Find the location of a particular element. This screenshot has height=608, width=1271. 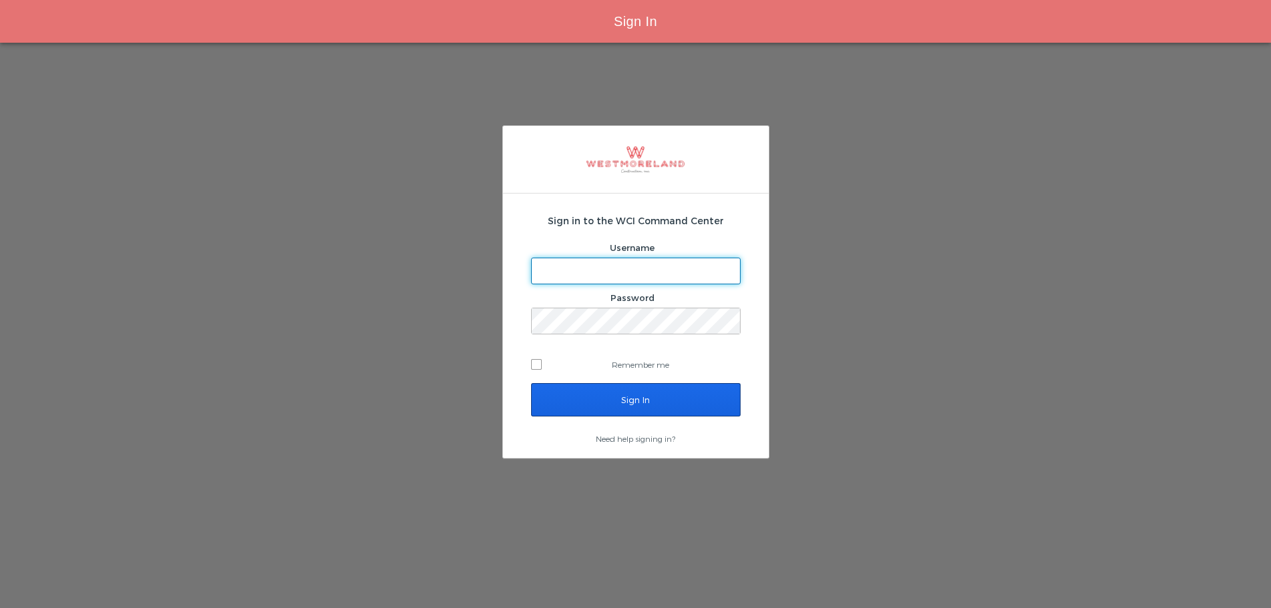

label: Password is located at coordinates (633, 298).